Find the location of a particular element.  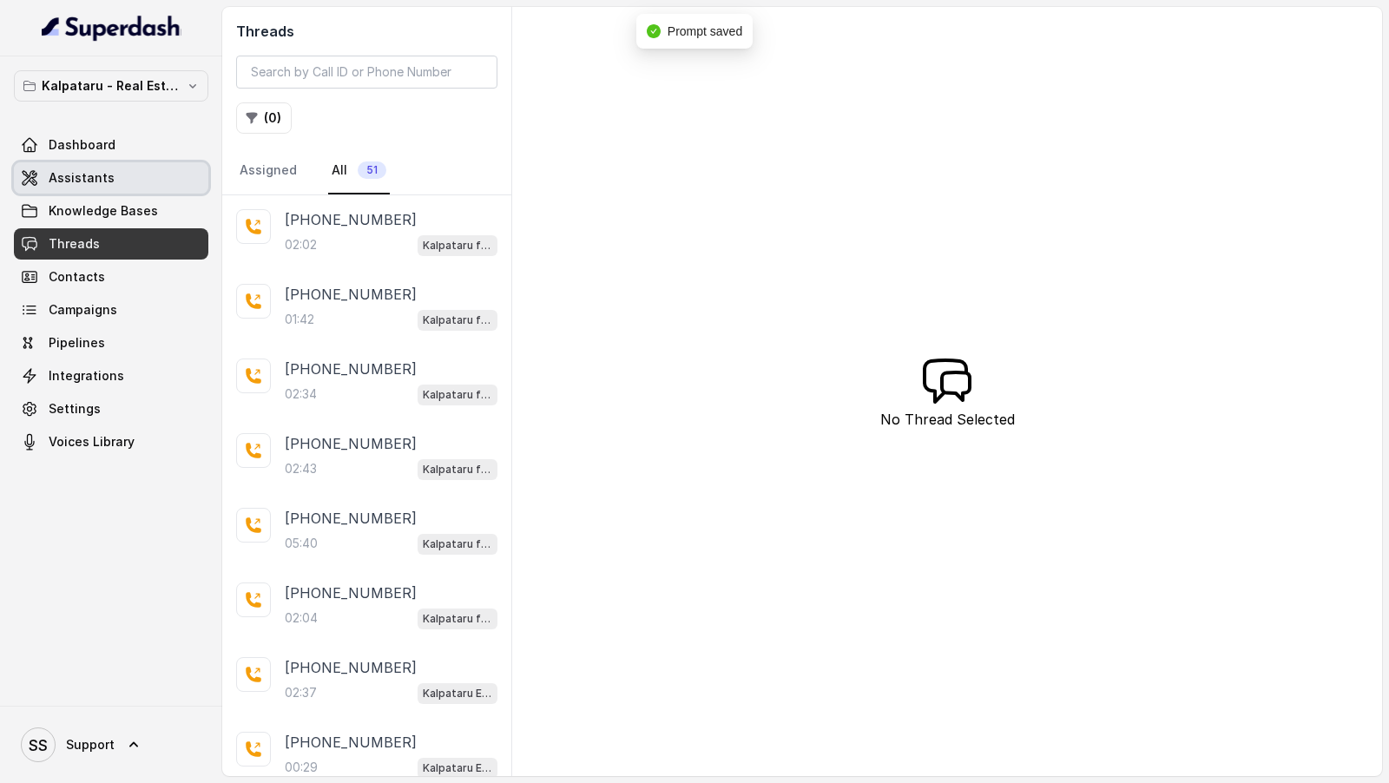

img: light.svg is located at coordinates (111, 28).